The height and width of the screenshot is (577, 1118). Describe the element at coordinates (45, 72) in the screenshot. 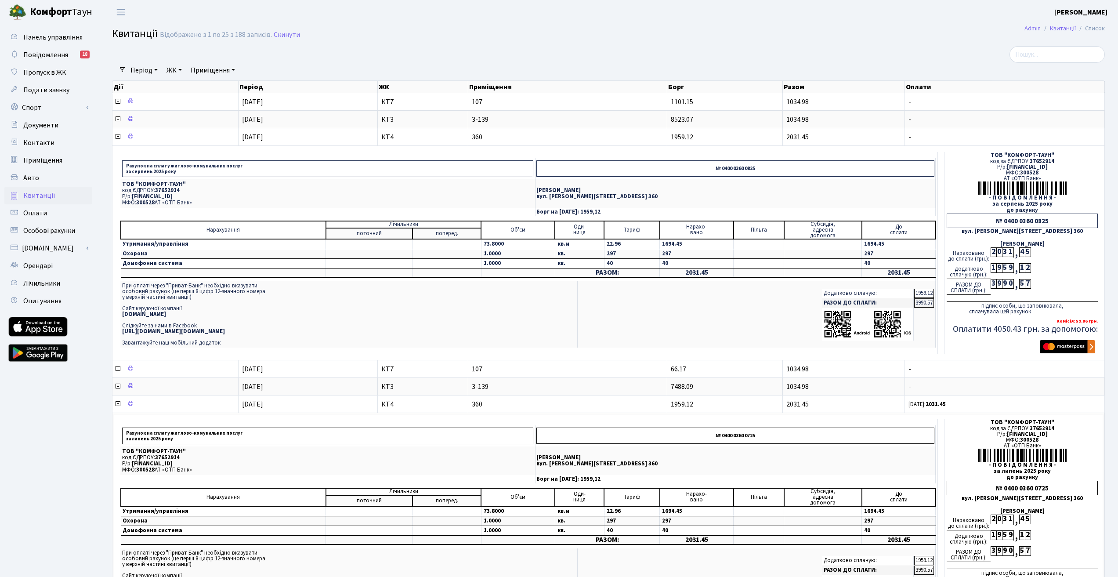

I see `span: Пропуск в ЖК` at that location.